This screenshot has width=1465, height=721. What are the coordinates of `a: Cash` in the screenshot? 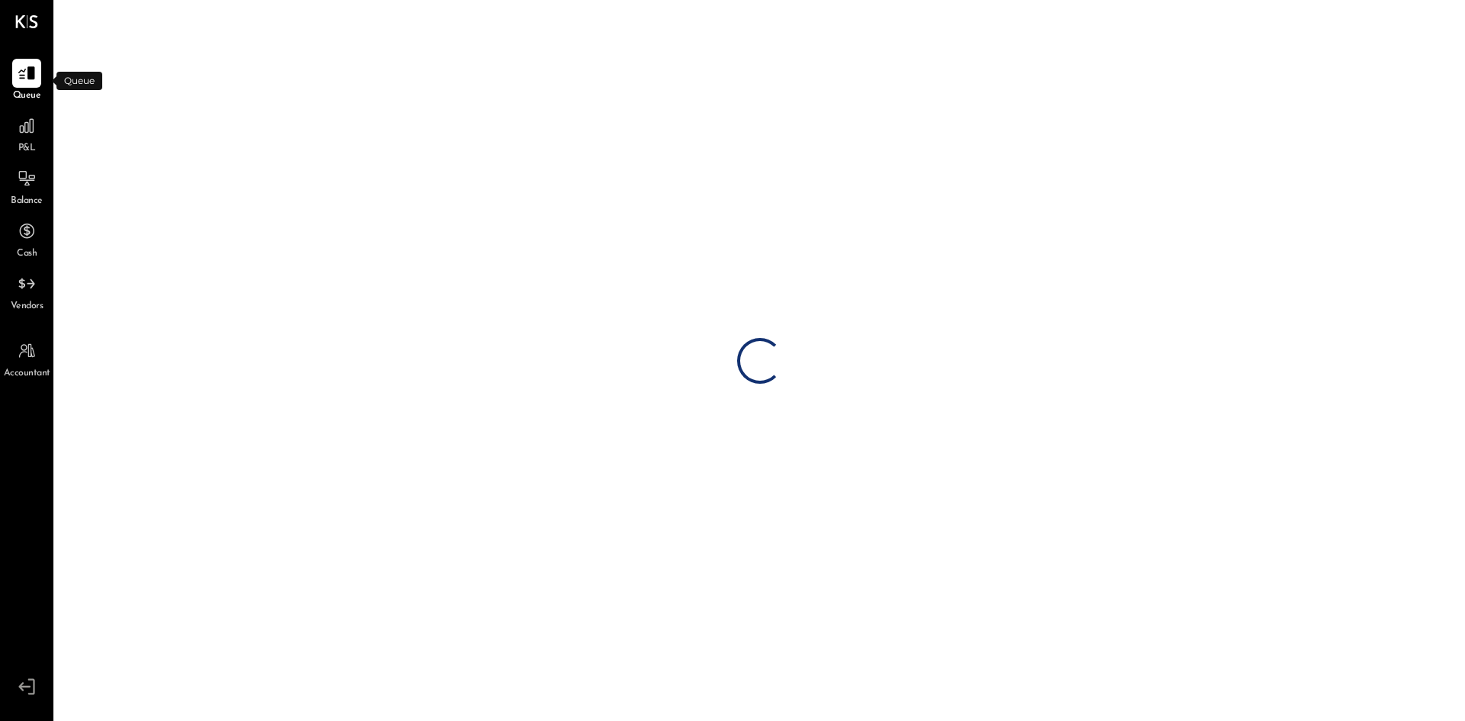 It's located at (27, 239).